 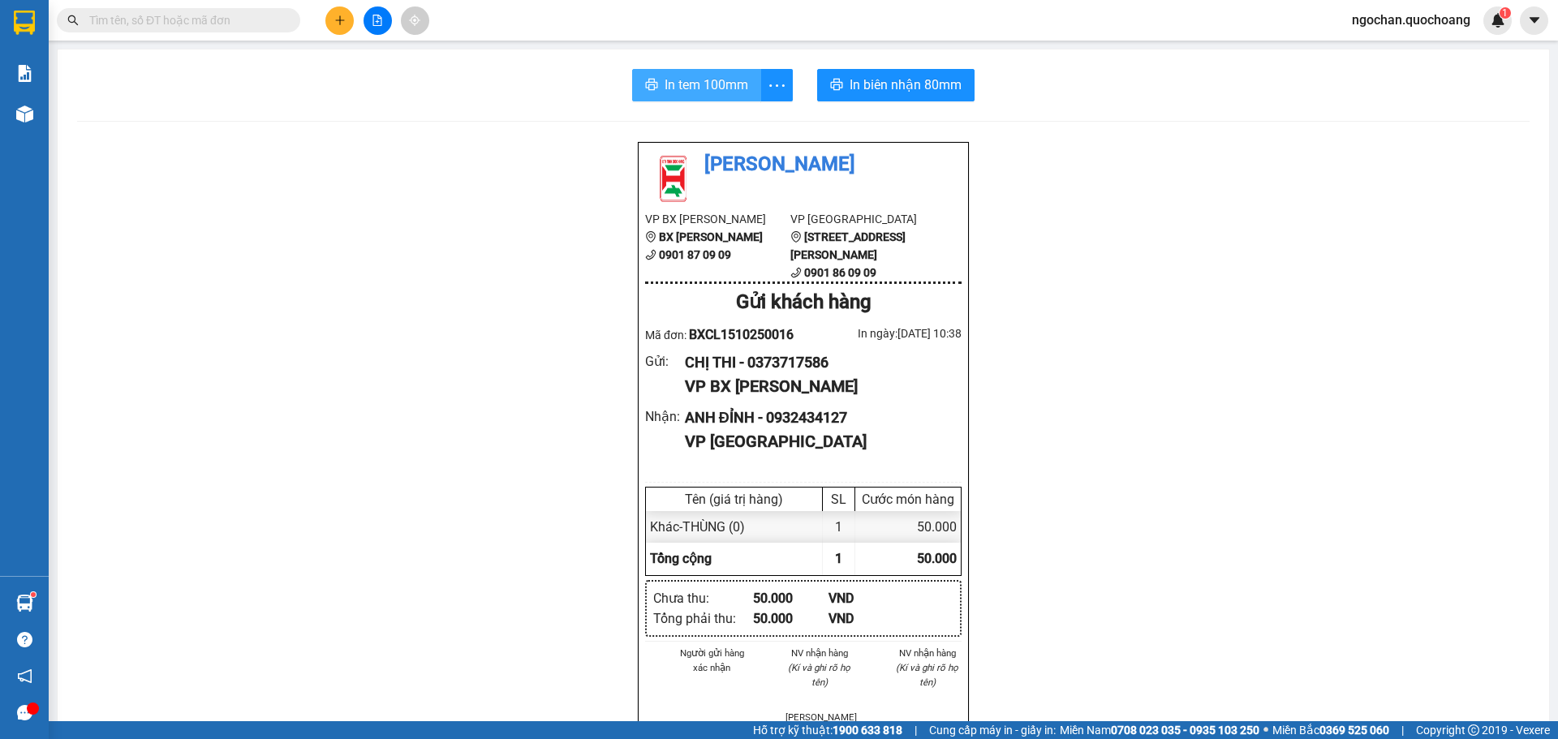 I want to click on button: printerIn biên nhận 80mm, so click(x=896, y=85).